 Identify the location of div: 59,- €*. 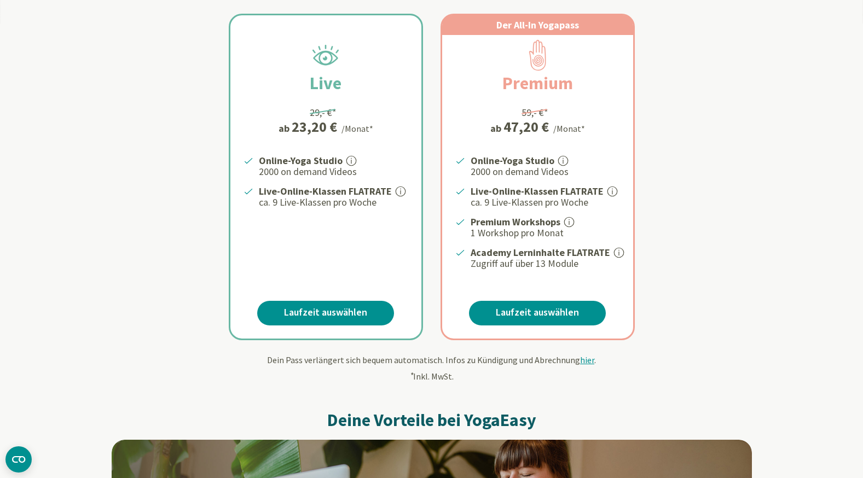
(535, 112).